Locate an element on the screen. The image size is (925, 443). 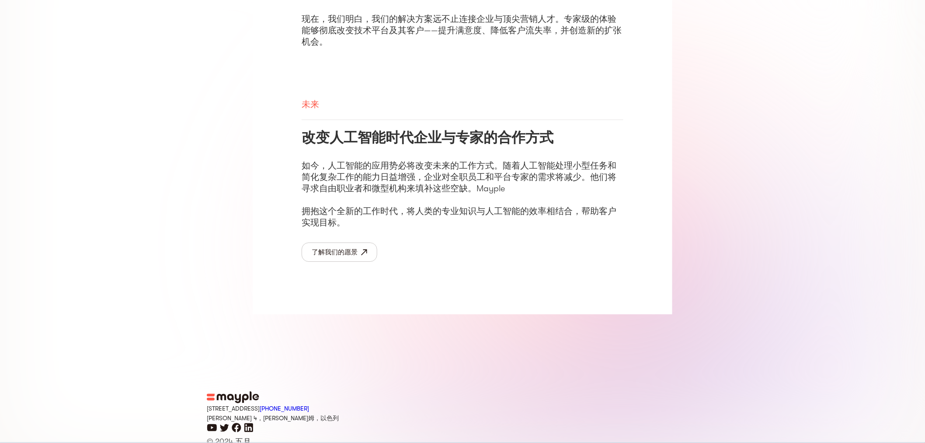
font: 现在，我们明白，我们的解决方案远不止连接企业与顶尖营销人才。专家级的体验能够彻底改变技术平台及其客户——提升满意度、降低客户流失率，并创造新的扩张机会。 is located at coordinates (462, 30).